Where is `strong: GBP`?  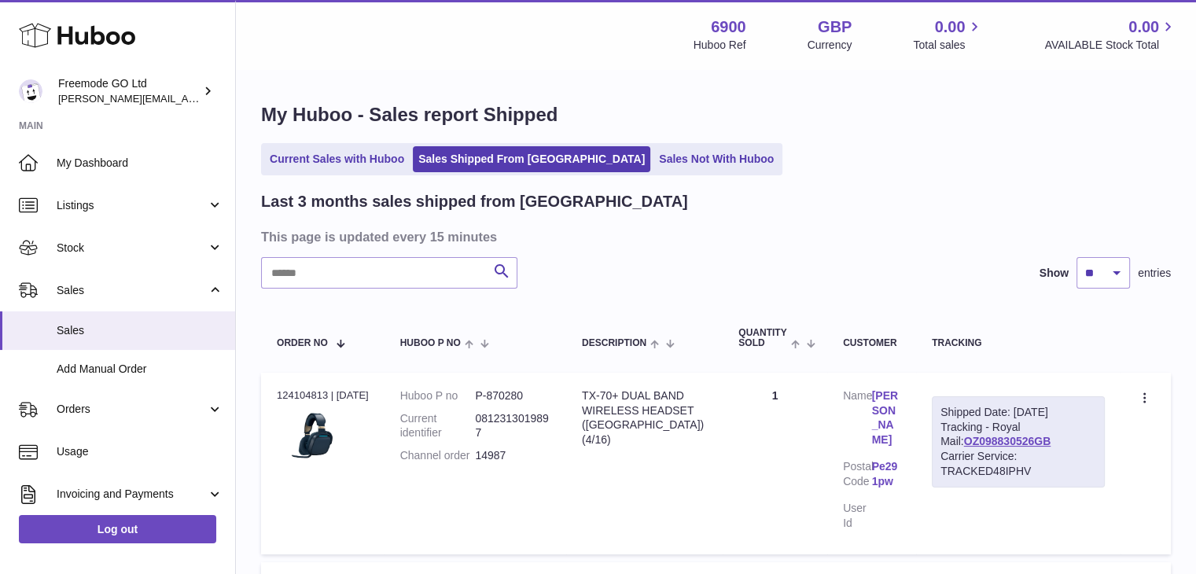
strong: GBP is located at coordinates (834, 27).